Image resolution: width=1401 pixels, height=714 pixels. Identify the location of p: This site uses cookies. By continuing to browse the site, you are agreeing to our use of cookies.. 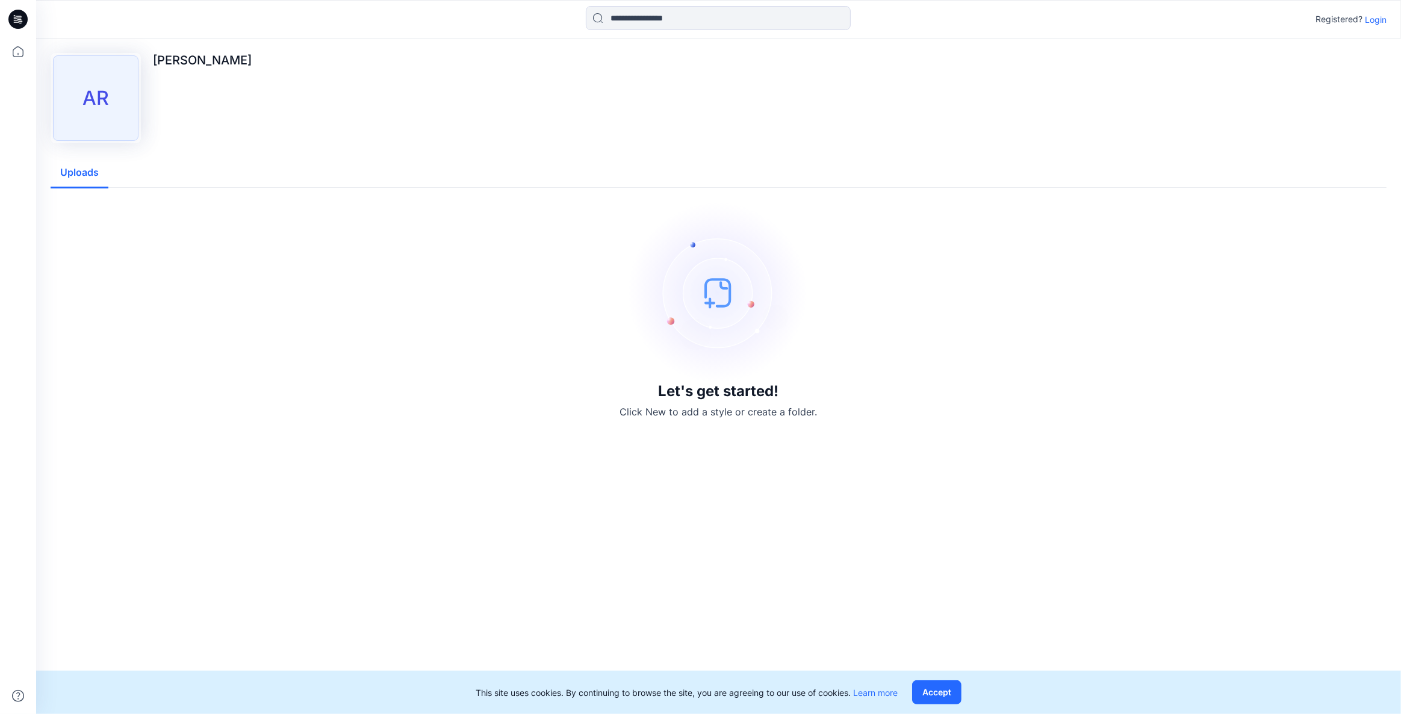
(686, 692).